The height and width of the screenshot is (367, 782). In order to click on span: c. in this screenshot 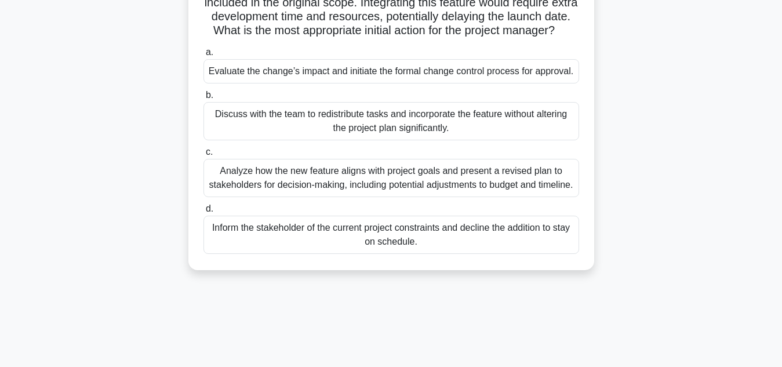, I will do `click(209, 151)`.